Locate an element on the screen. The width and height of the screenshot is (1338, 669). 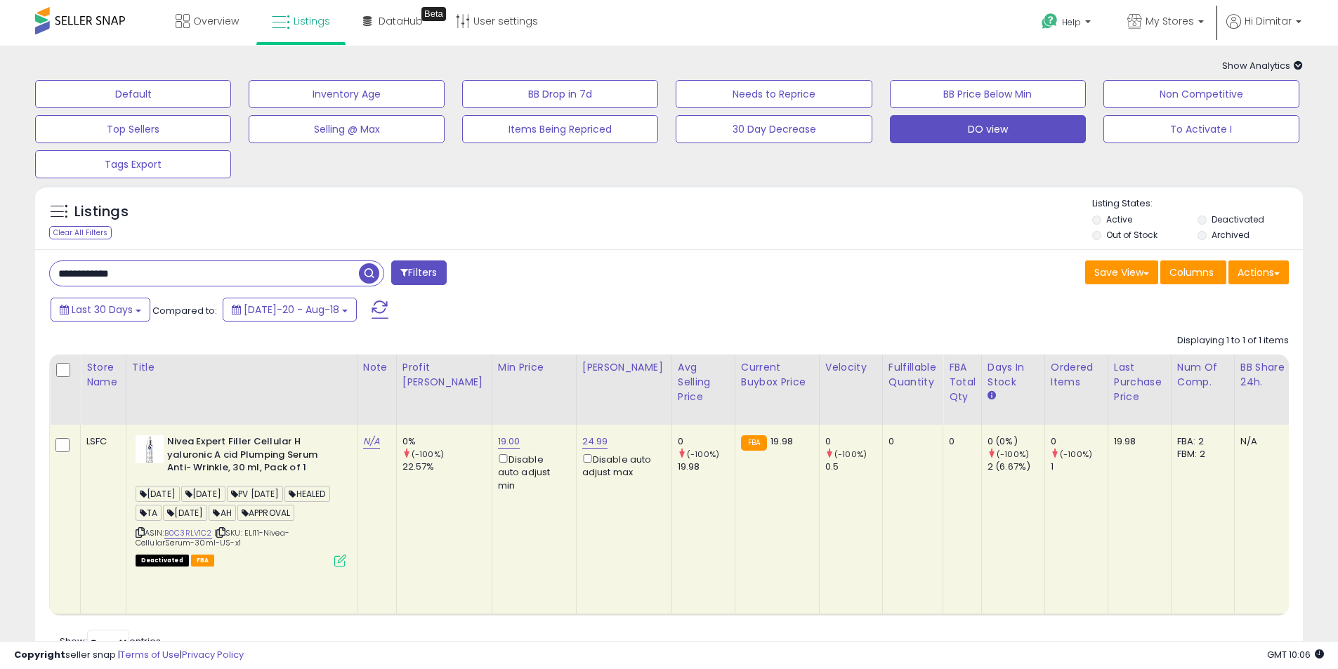
label: Active is located at coordinates (1119, 219).